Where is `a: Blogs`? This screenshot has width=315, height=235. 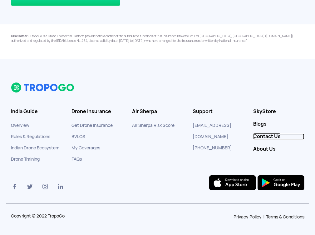
a: Blogs is located at coordinates (279, 124).